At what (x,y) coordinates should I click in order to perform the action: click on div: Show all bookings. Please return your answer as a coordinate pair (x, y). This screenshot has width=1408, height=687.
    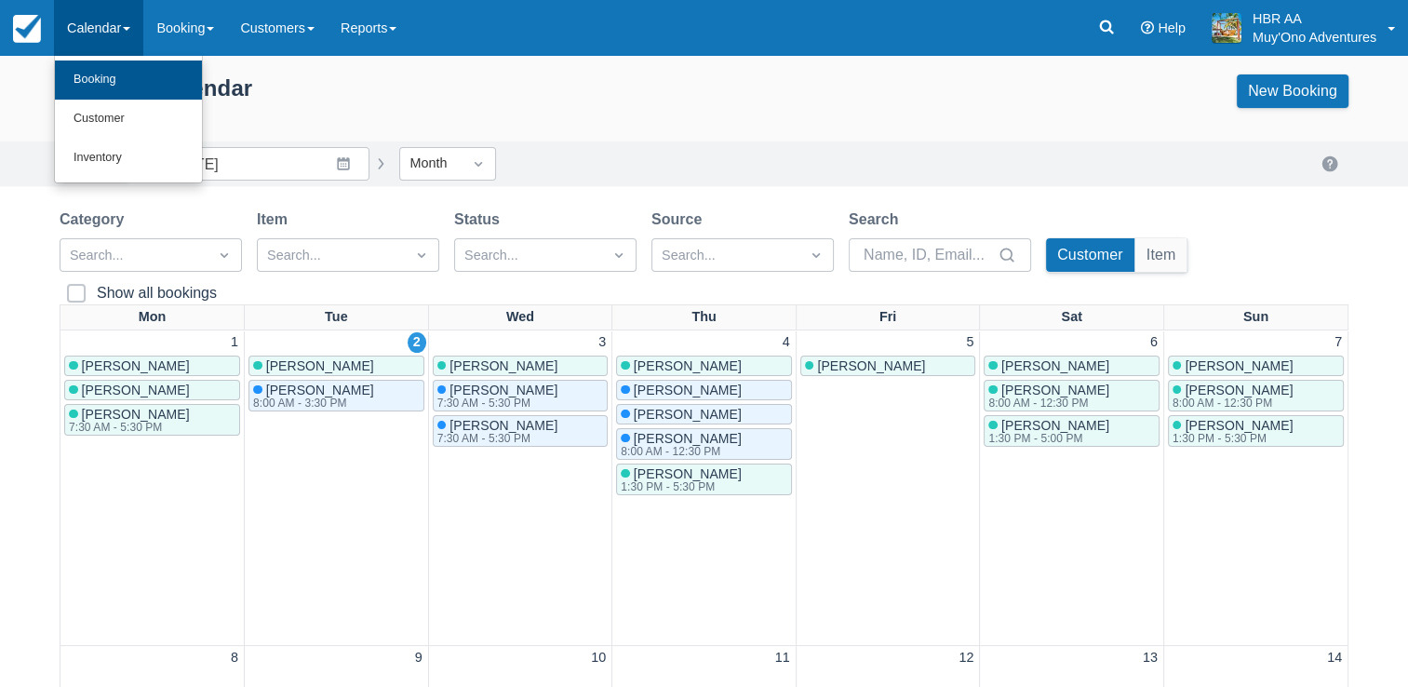
    Looking at the image, I should click on (156, 293).